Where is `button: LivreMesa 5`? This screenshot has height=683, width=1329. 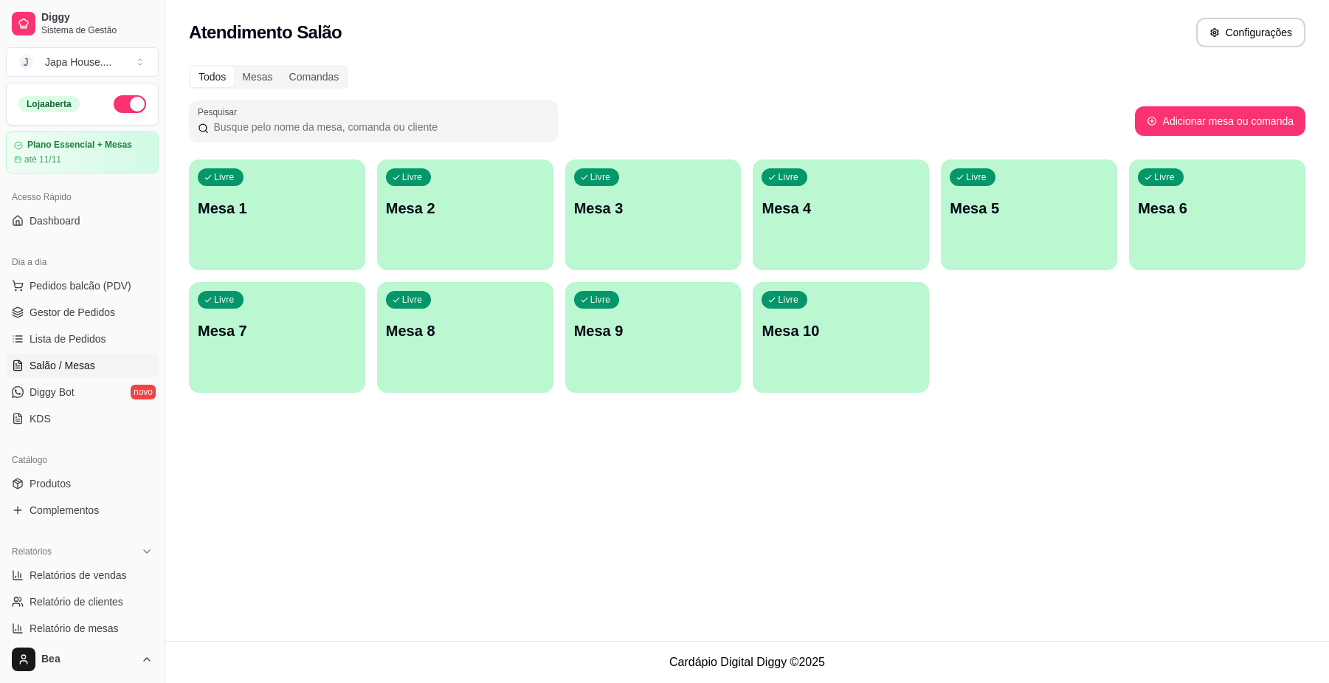
button: LivreMesa 5 is located at coordinates (1029, 215).